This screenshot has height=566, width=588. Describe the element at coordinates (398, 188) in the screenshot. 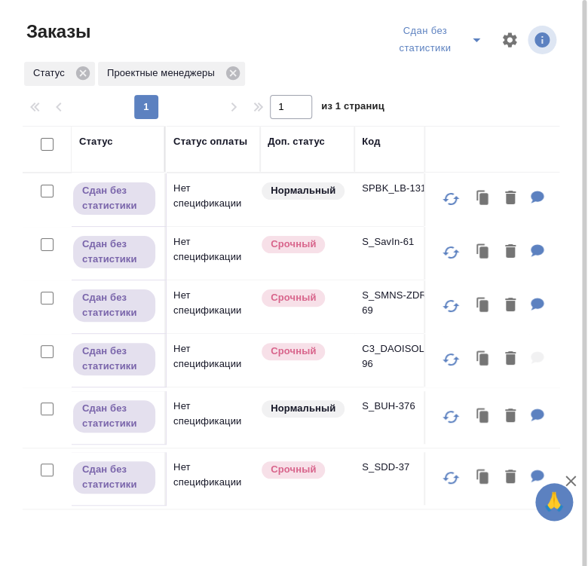

I see `p: SPBK_LB-131` at that location.